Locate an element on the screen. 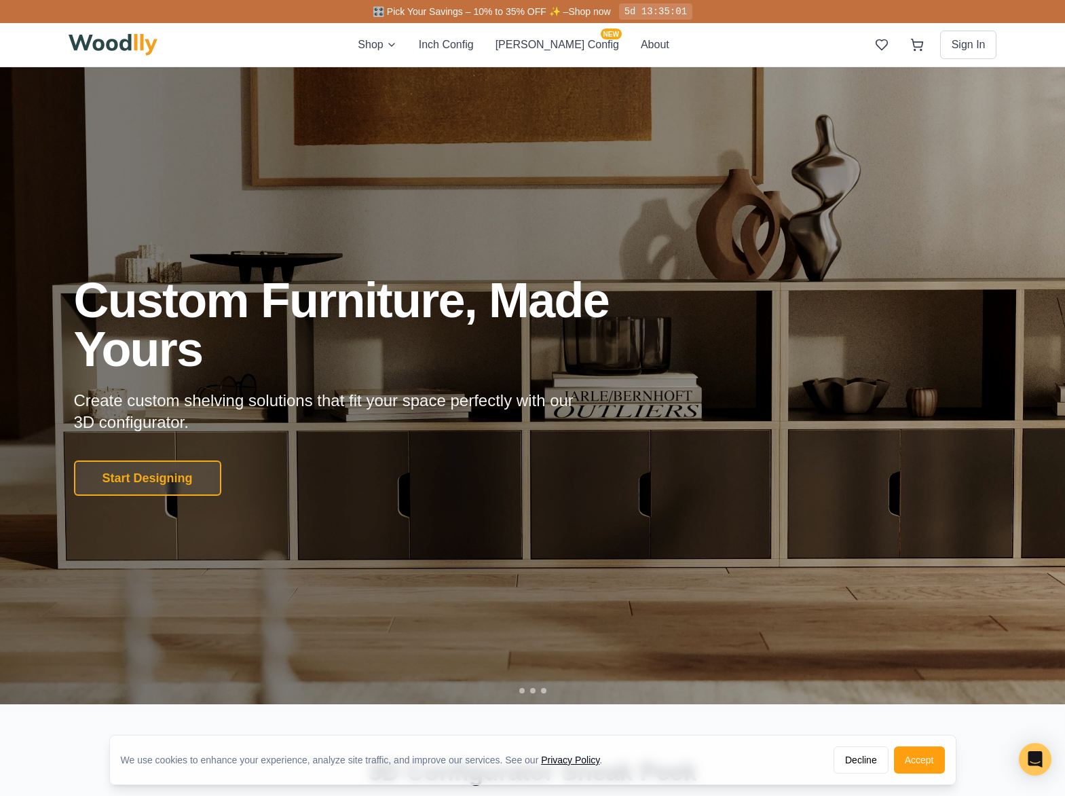 Image resolution: width=1065 pixels, height=796 pixels. div: Open Intercom Messenger is located at coordinates (1035, 759).